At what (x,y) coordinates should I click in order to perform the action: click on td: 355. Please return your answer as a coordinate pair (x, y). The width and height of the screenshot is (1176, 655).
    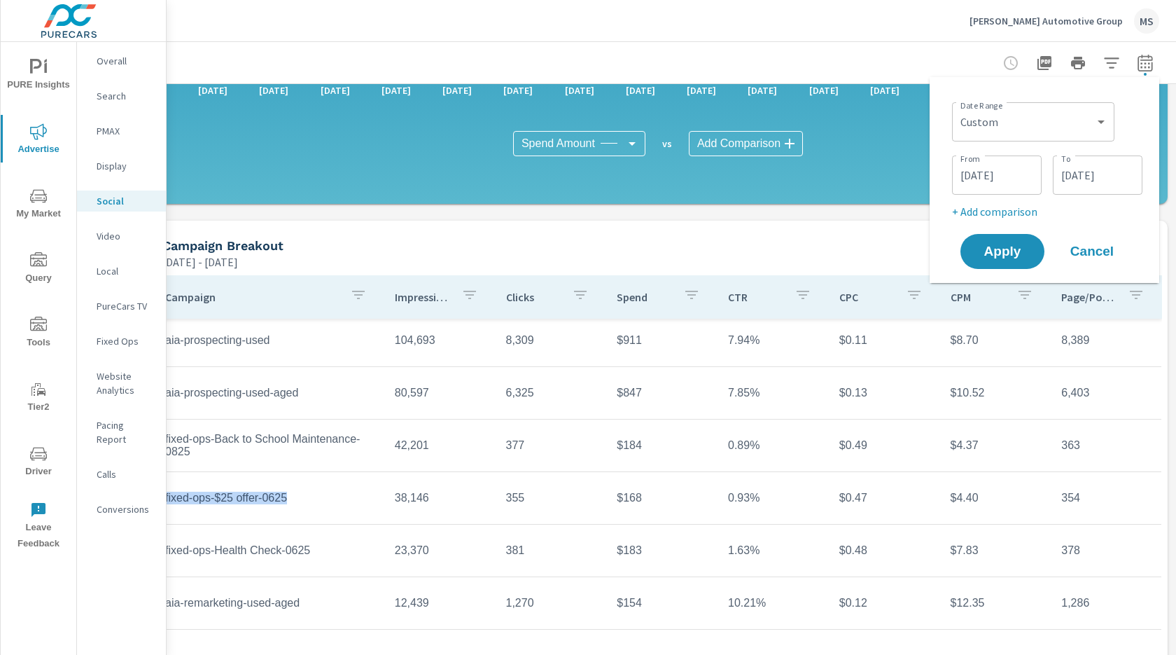
    Looking at the image, I should click on (550, 498).